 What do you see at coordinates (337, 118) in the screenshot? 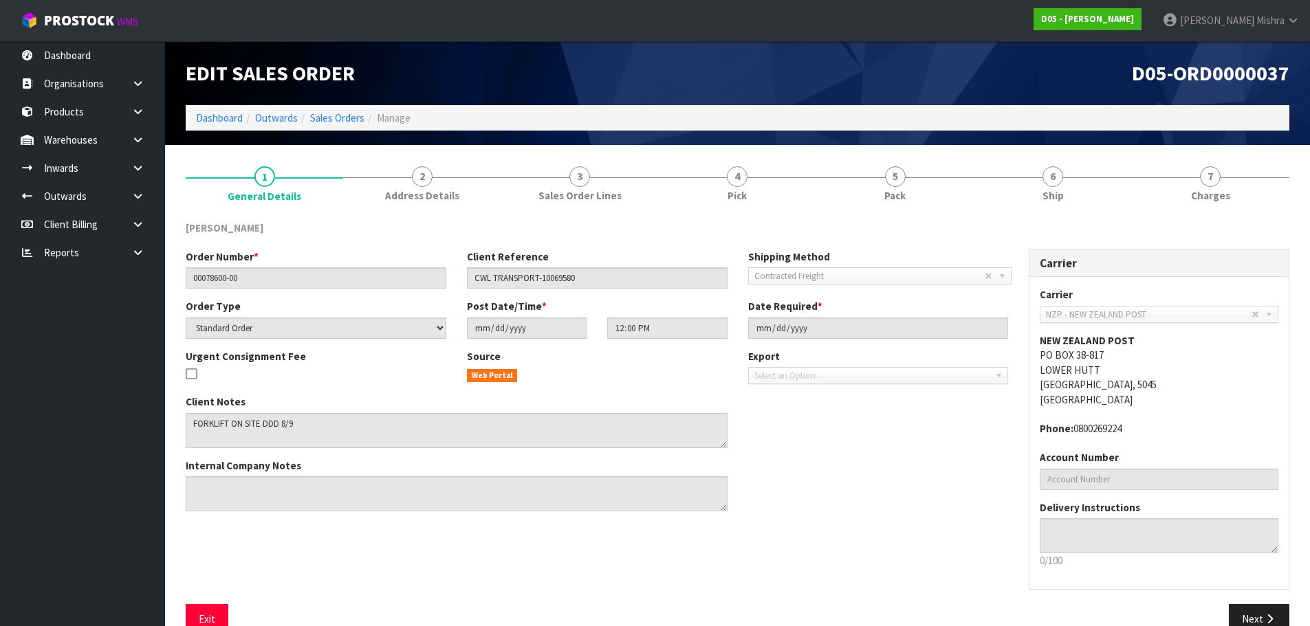
I see `a: Sales Orders` at bounding box center [337, 118].